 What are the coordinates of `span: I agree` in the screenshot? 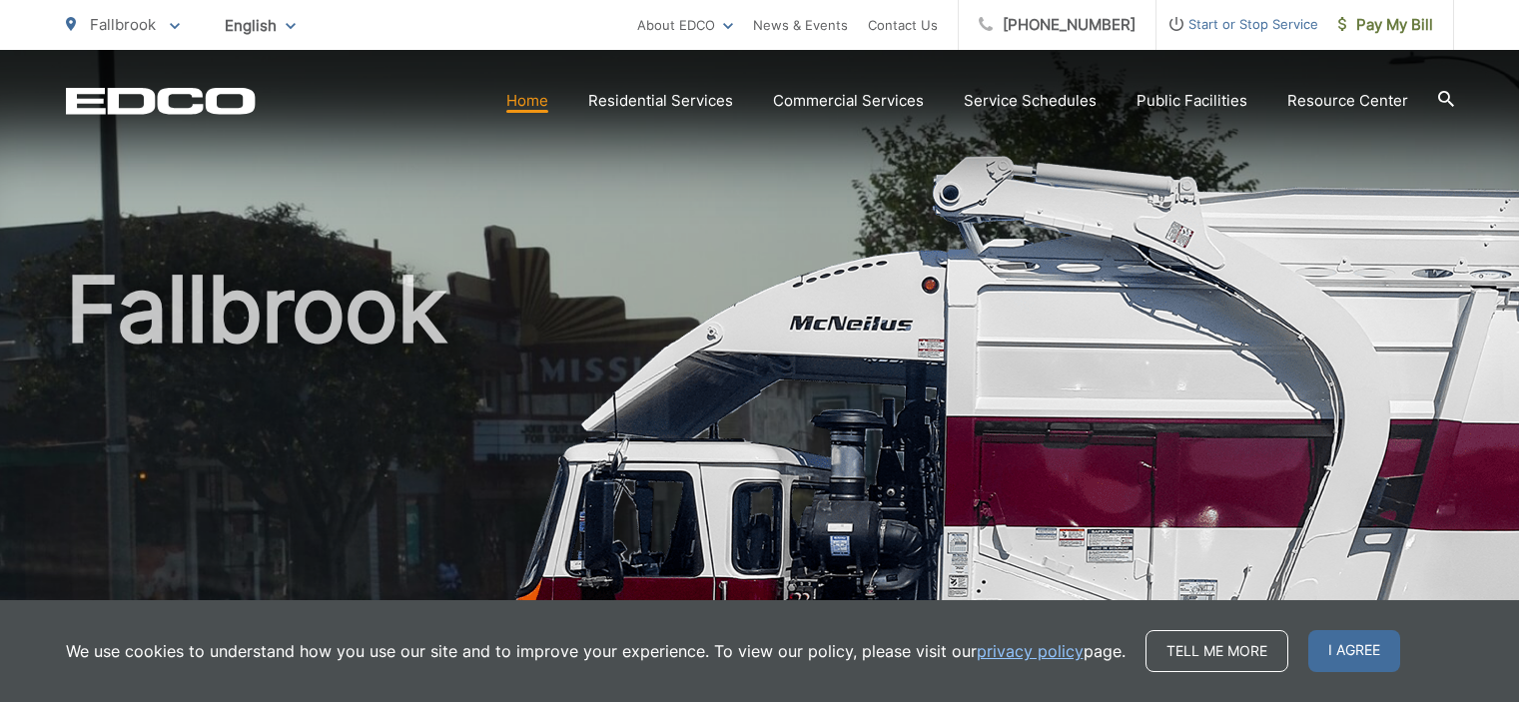 It's located at (1354, 651).